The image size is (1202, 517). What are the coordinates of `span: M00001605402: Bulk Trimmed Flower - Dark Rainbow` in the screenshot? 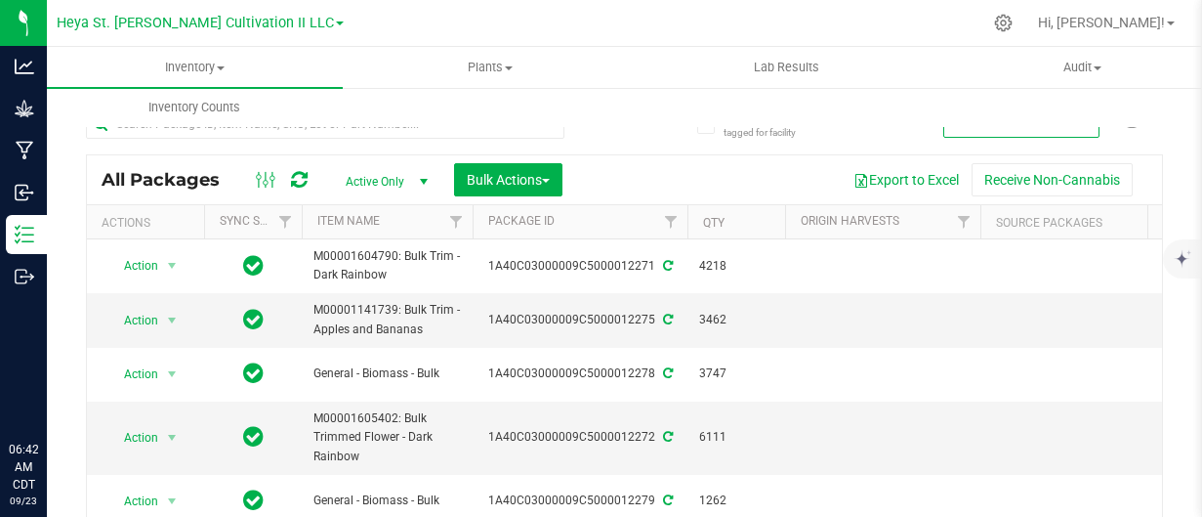 It's located at (387, 437).